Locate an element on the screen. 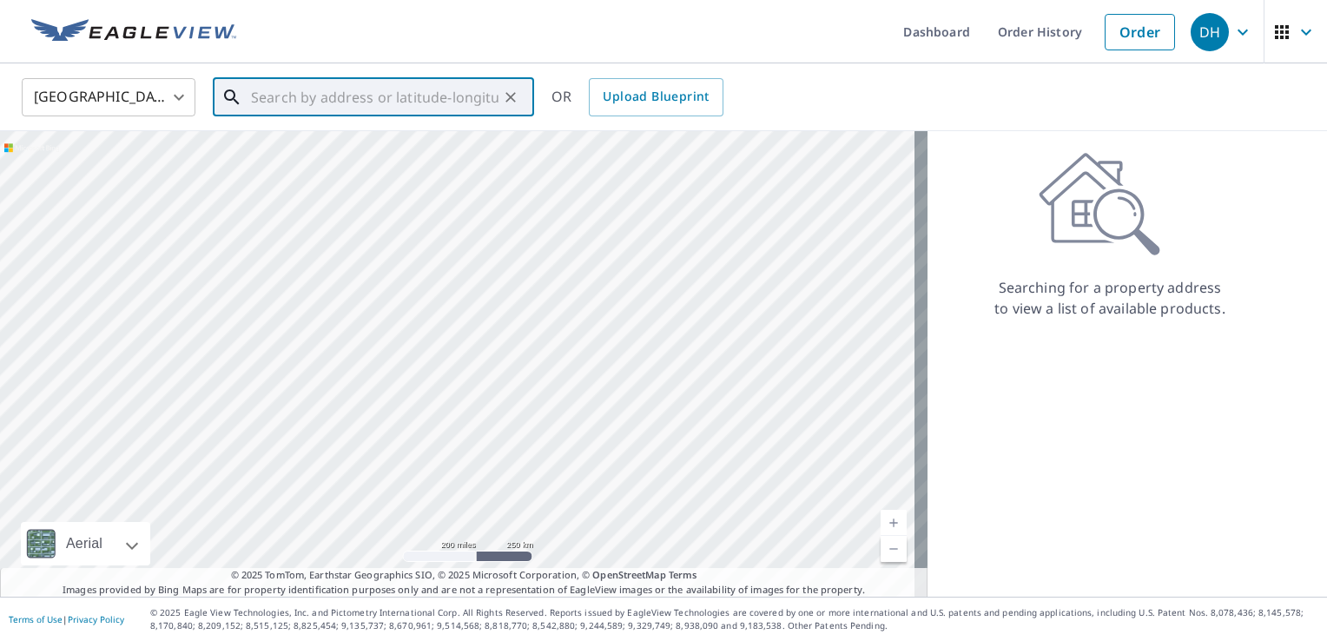  img: EV Logo is located at coordinates (134, 32).